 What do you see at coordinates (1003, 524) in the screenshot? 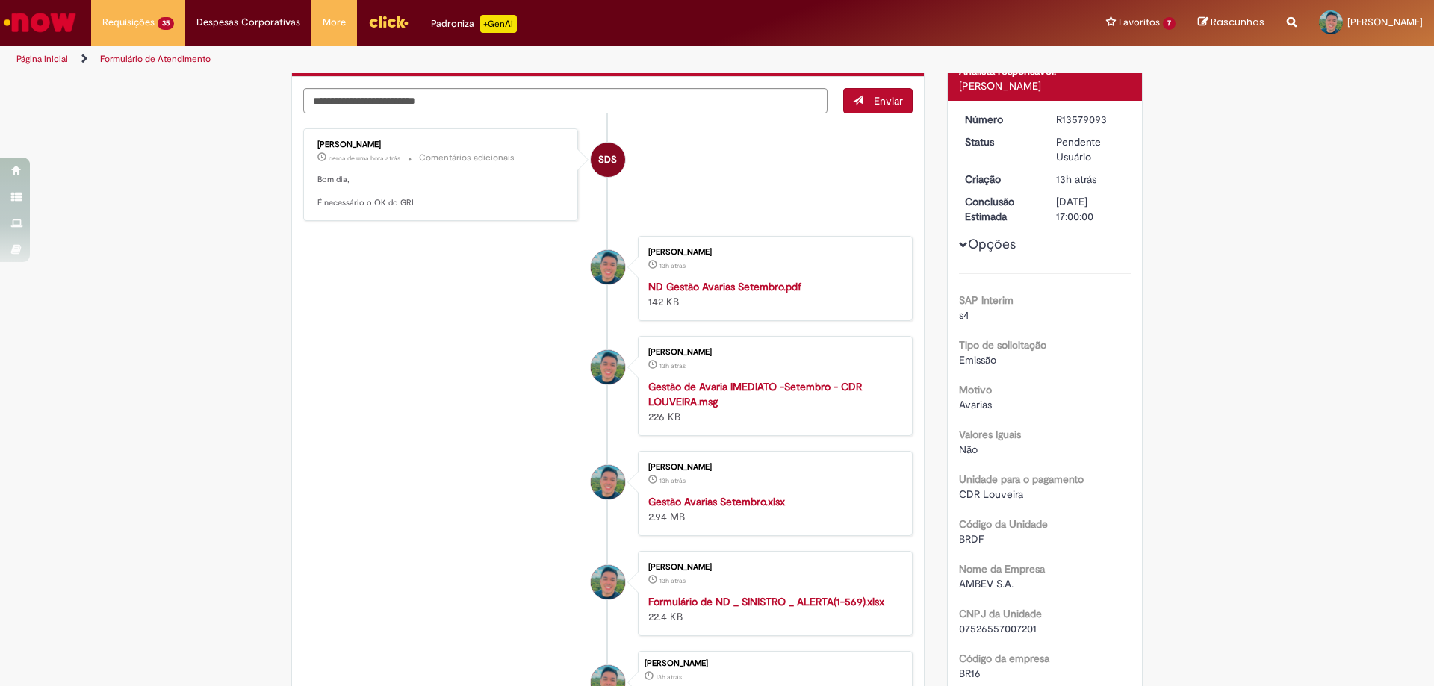
I see `b: Código da Unidade` at bounding box center [1003, 524].